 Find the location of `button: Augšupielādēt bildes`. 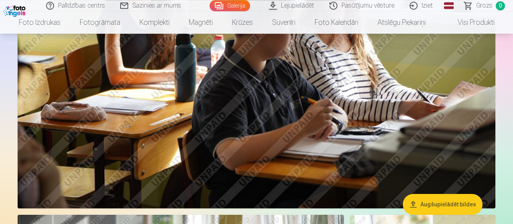

button: Augšupielādēt bildes is located at coordinates (442, 204).